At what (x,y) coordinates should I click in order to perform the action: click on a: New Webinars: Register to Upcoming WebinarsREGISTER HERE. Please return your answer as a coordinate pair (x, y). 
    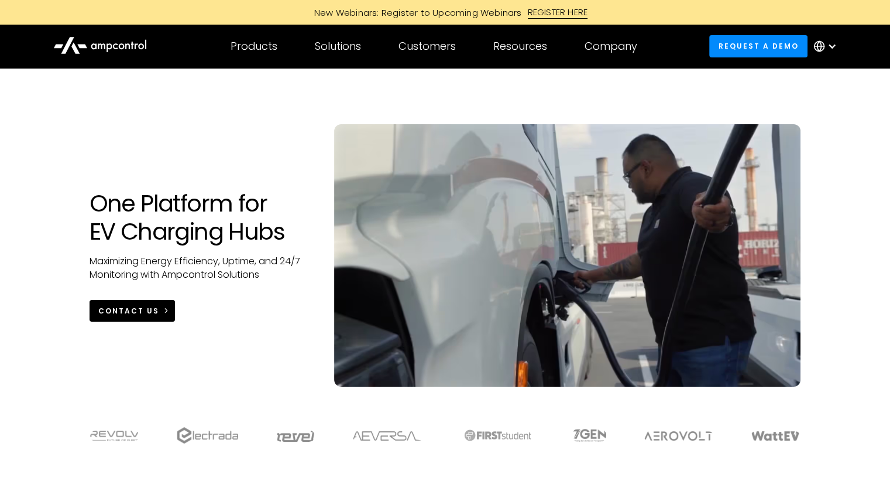
    Looking at the image, I should click on (446, 12).